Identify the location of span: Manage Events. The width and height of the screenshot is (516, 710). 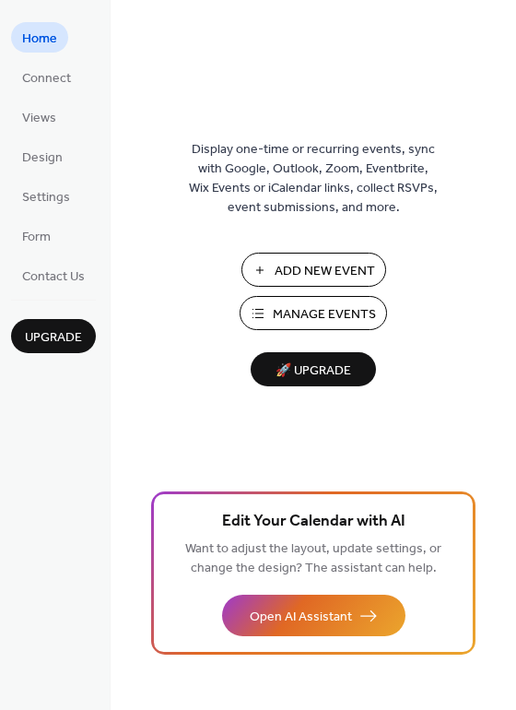
(324, 314).